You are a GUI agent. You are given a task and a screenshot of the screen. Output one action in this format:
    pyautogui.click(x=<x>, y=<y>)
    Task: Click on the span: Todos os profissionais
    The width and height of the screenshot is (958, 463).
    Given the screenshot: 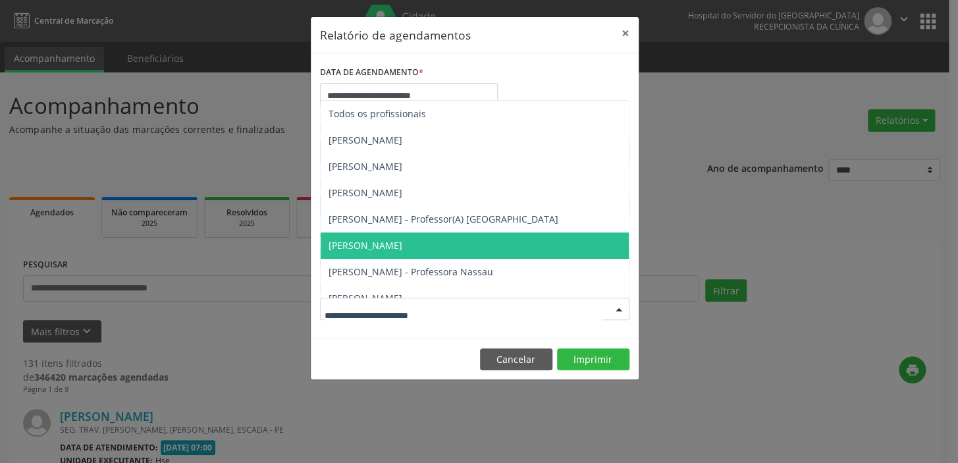 What is the action you would take?
    pyautogui.click(x=377, y=113)
    